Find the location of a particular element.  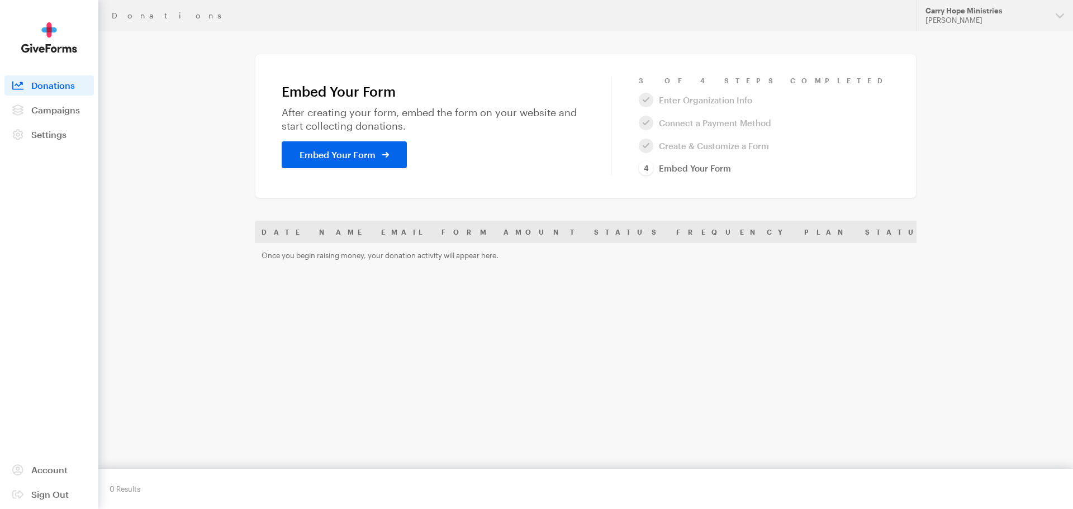

th: Plan Status is located at coordinates (869, 232).